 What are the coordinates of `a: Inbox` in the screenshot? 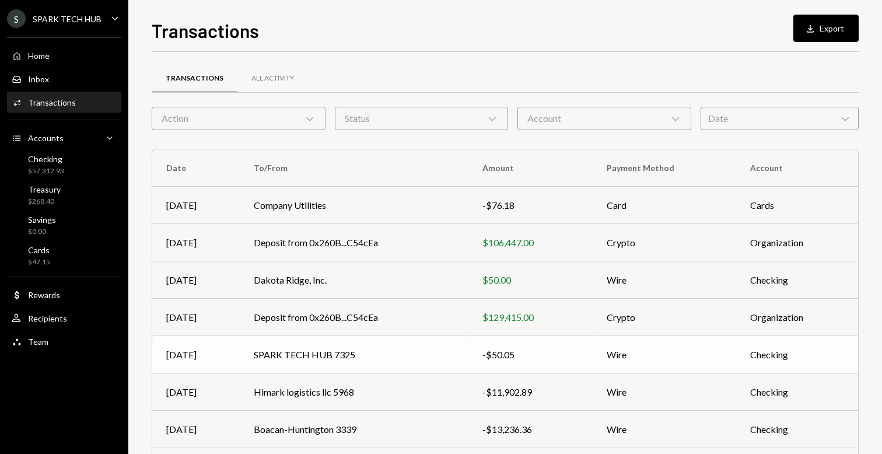 It's located at (64, 79).